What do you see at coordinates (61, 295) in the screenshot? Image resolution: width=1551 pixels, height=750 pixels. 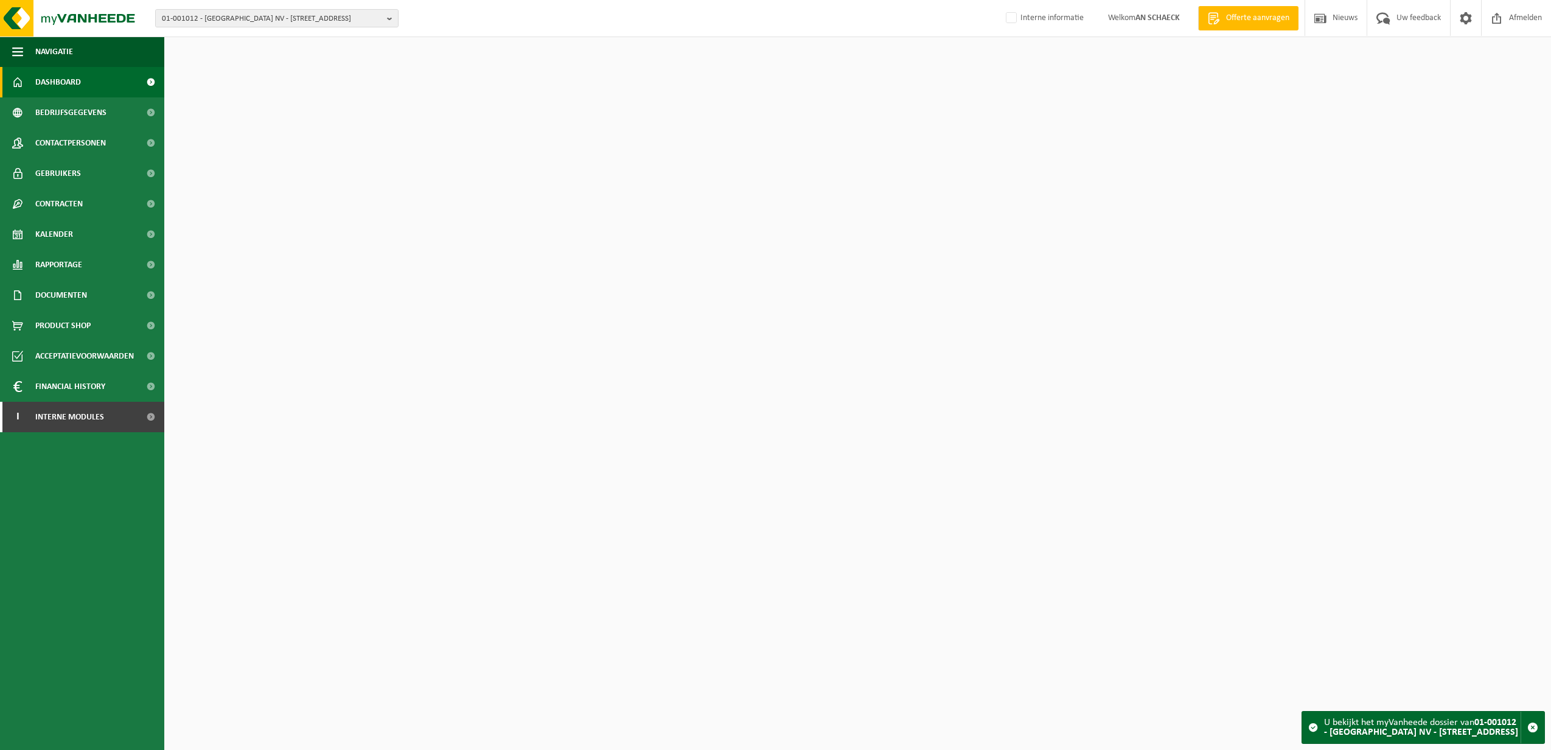 I see `span: Documenten` at bounding box center [61, 295].